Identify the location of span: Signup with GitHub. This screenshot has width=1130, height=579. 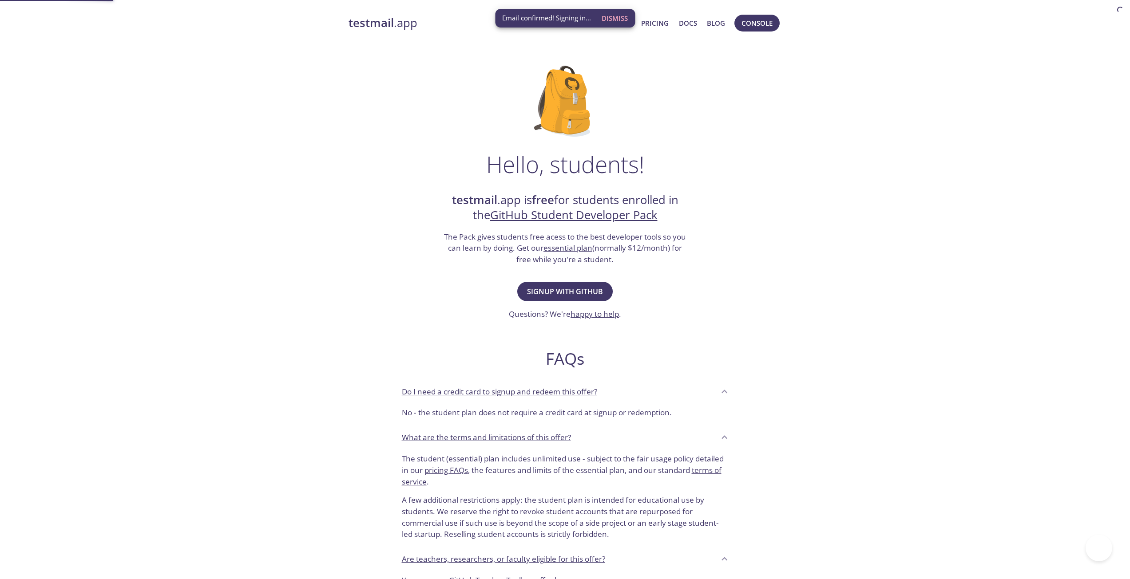
(565, 292).